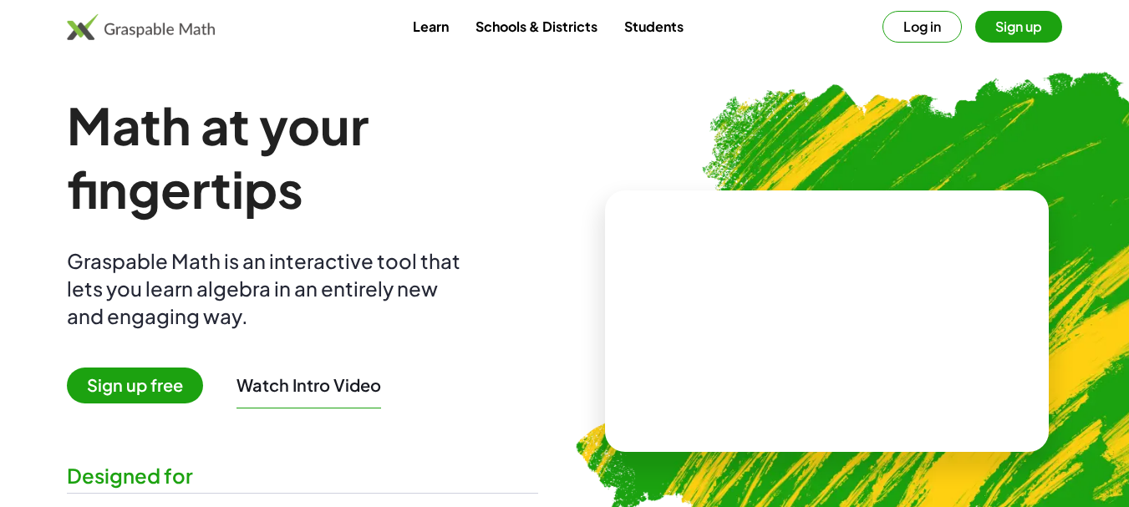 The image size is (1129, 507). What do you see at coordinates (135, 385) in the screenshot?
I see `span: Sign up free` at bounding box center [135, 385].